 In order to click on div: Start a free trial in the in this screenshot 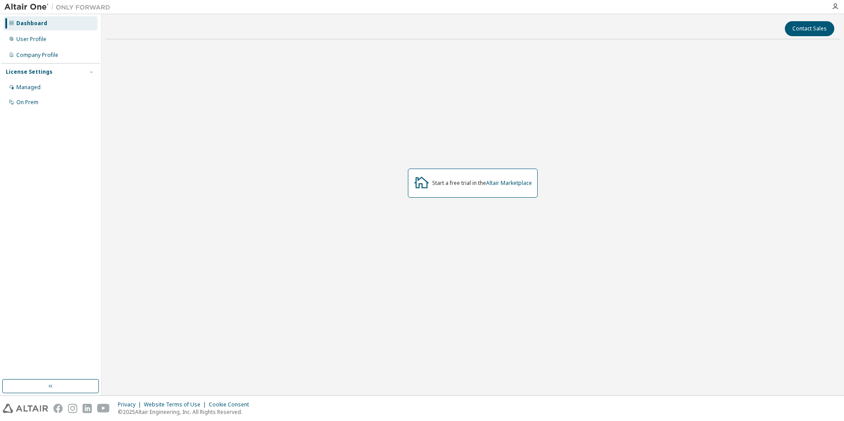, I will do `click(482, 183)`.